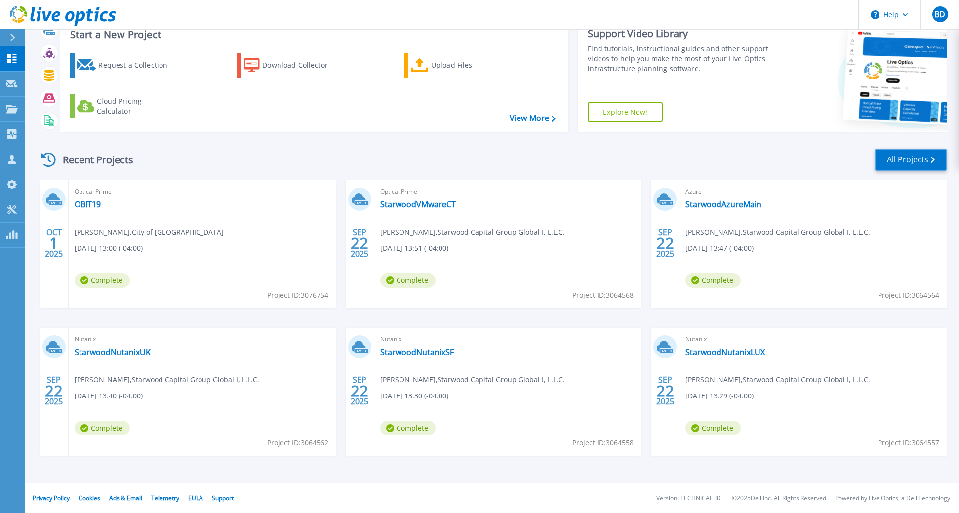 The height and width of the screenshot is (513, 959). I want to click on a: Explore Now!, so click(625, 112).